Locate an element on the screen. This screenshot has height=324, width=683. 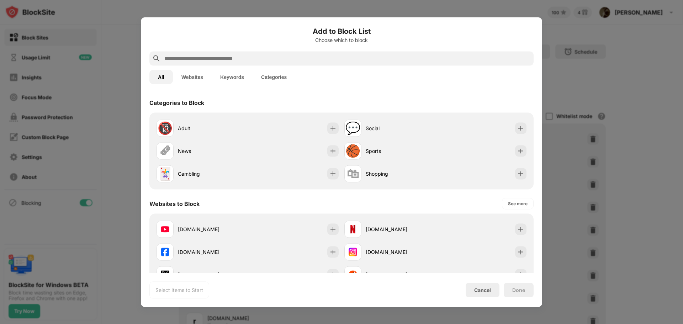
button: Keywords is located at coordinates (232, 77).